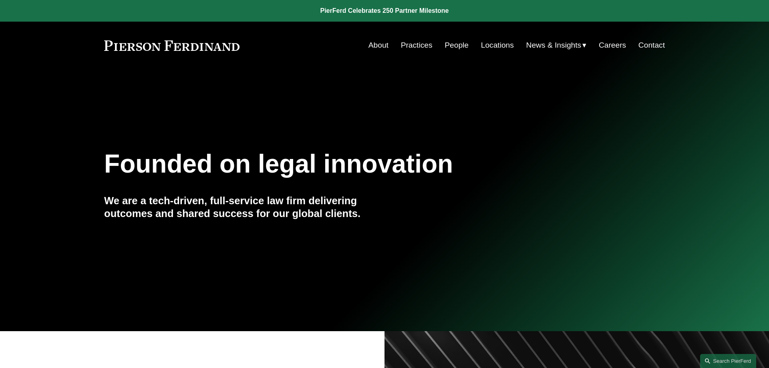 The width and height of the screenshot is (769, 368). Describe the element at coordinates (338, 164) in the screenshot. I see `h1: Founded on legal innovation` at that location.